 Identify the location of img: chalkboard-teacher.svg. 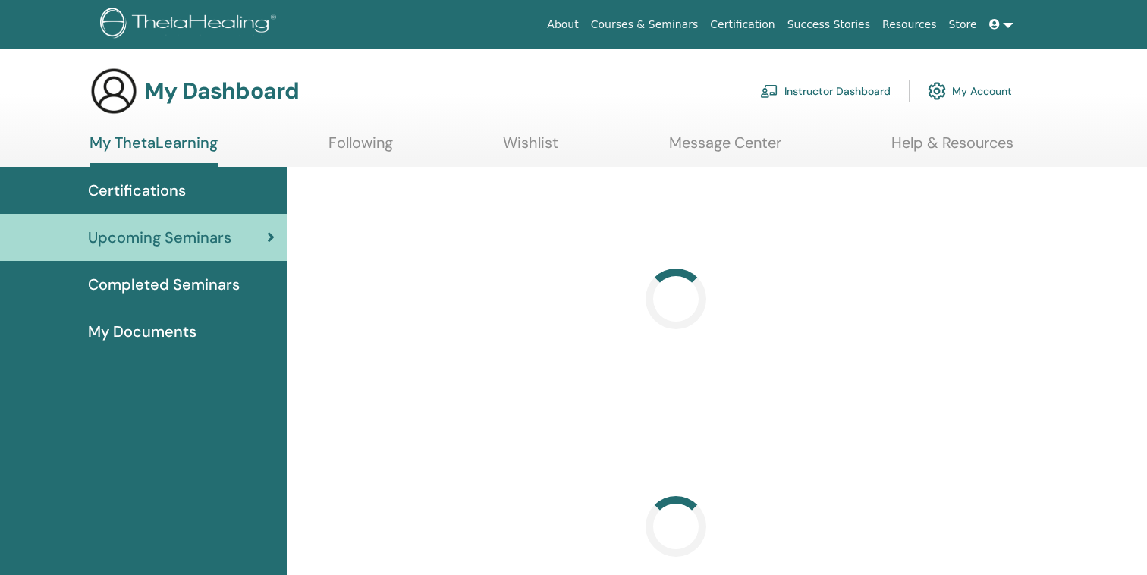
(769, 91).